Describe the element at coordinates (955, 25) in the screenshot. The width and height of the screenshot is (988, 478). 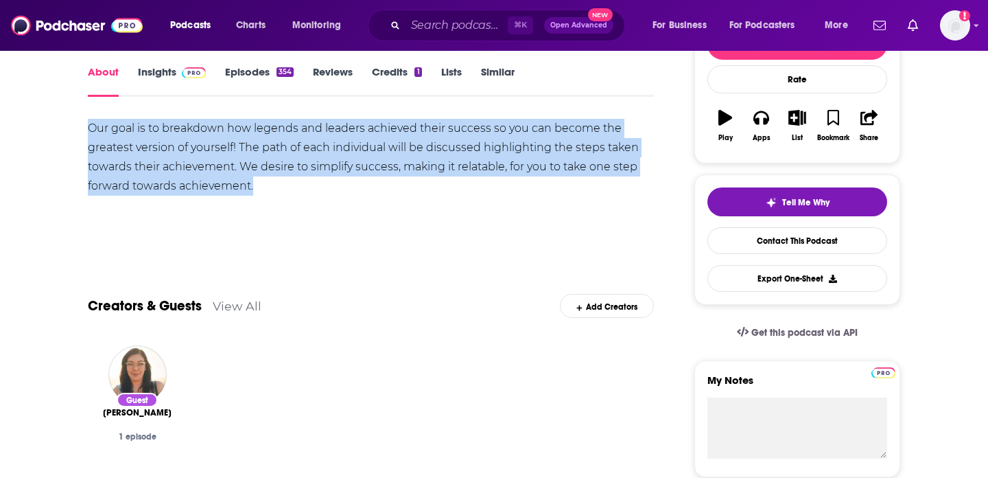
I see `span: Logged in as zeke_lerner` at that location.